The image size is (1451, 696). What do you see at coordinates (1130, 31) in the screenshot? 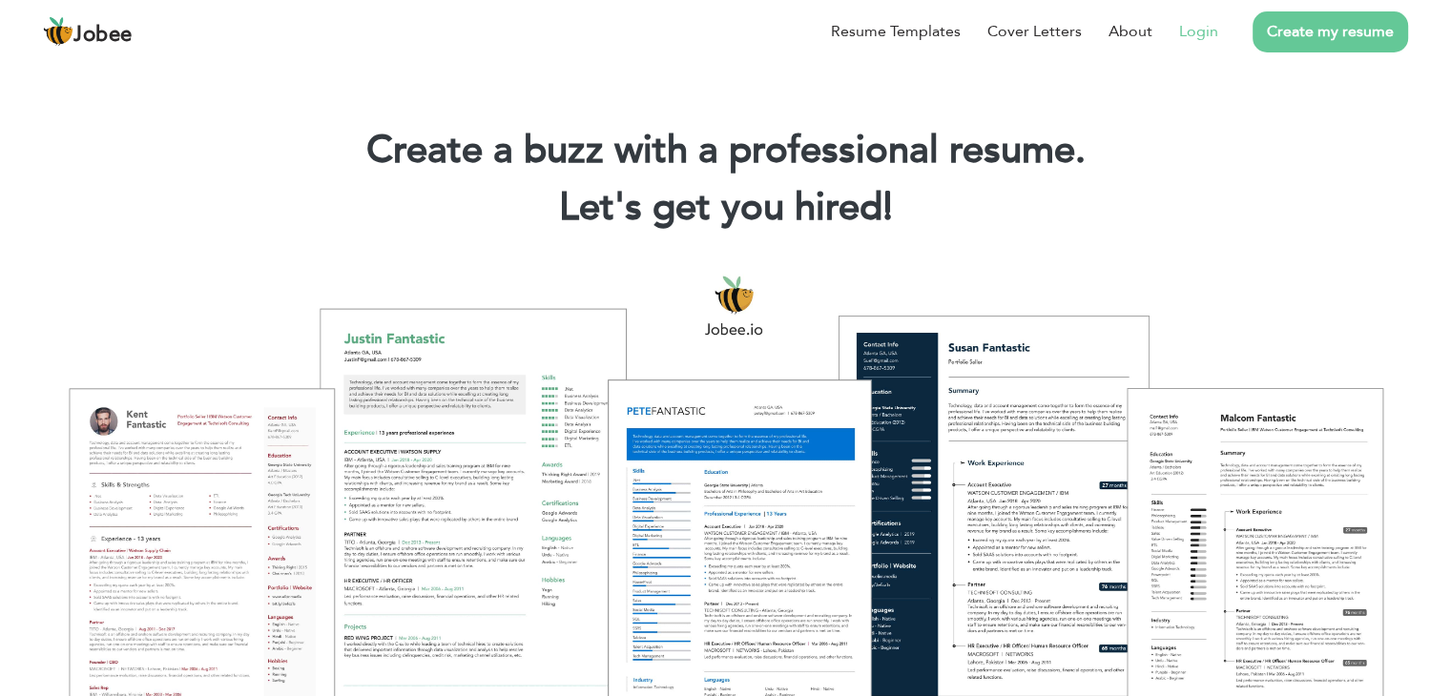
I see `a: About` at bounding box center [1130, 31].